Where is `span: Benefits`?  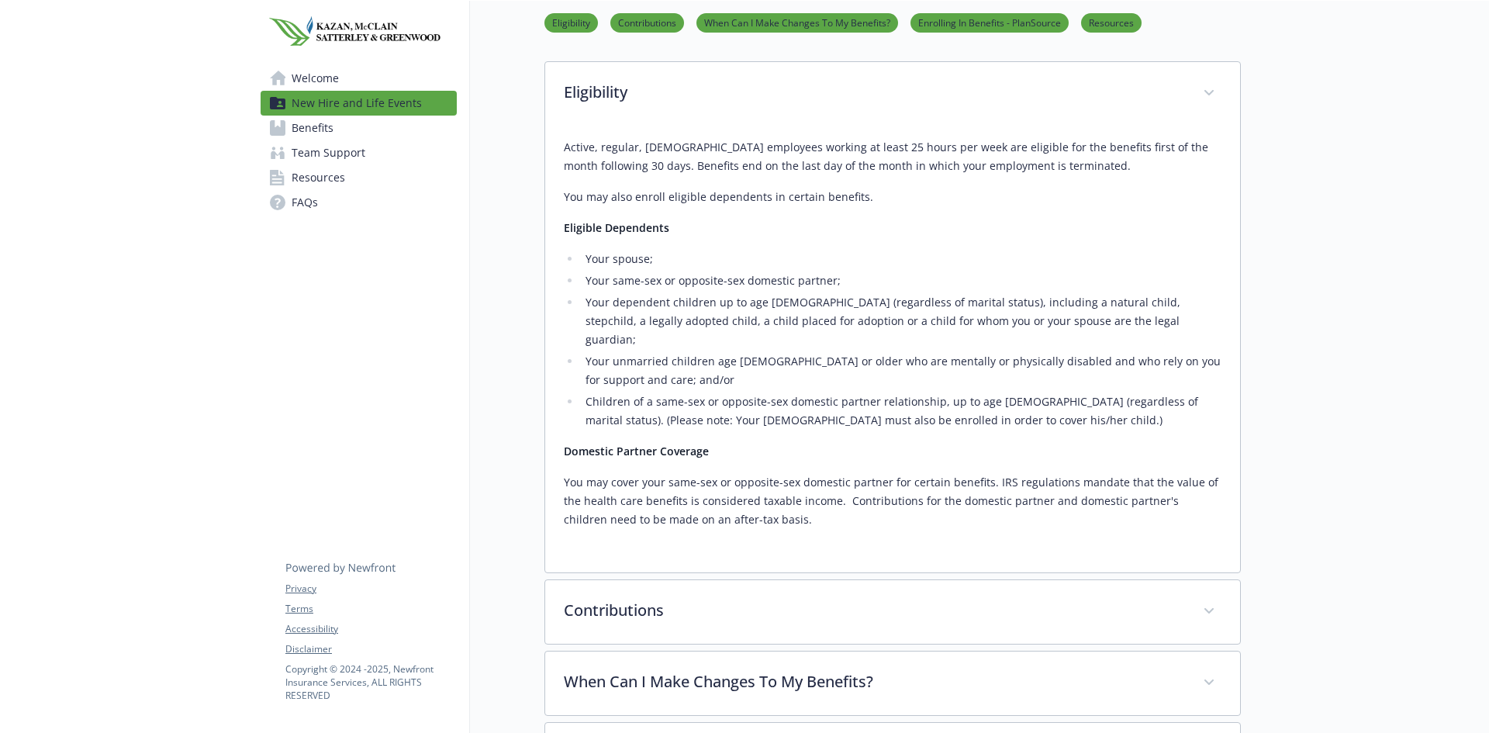 span: Benefits is located at coordinates (312, 128).